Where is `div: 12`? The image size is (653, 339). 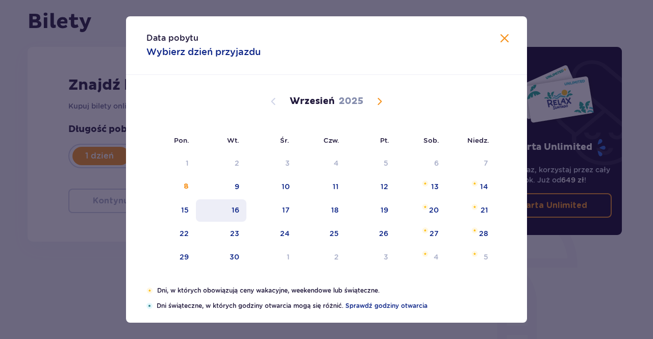 div: 12 is located at coordinates (384, 187).